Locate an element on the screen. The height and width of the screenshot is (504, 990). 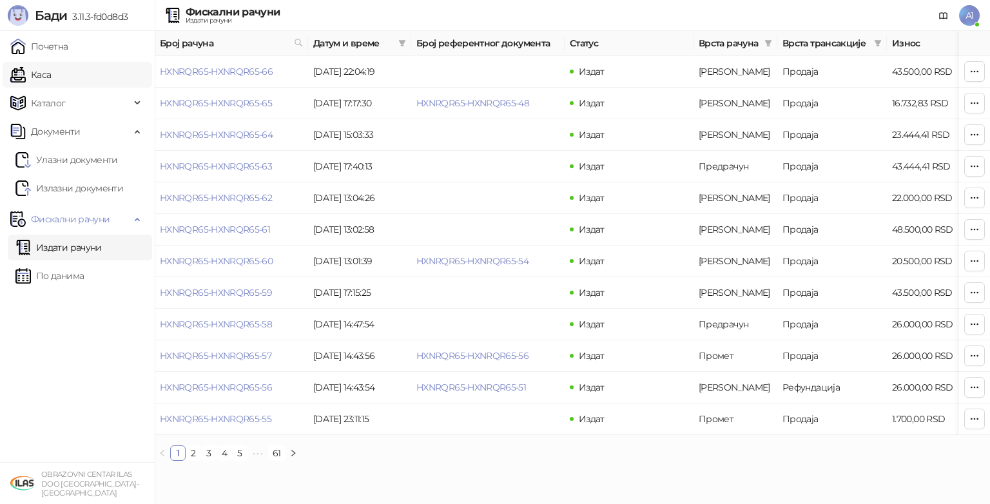
li: Претходна страна is located at coordinates (162, 453).